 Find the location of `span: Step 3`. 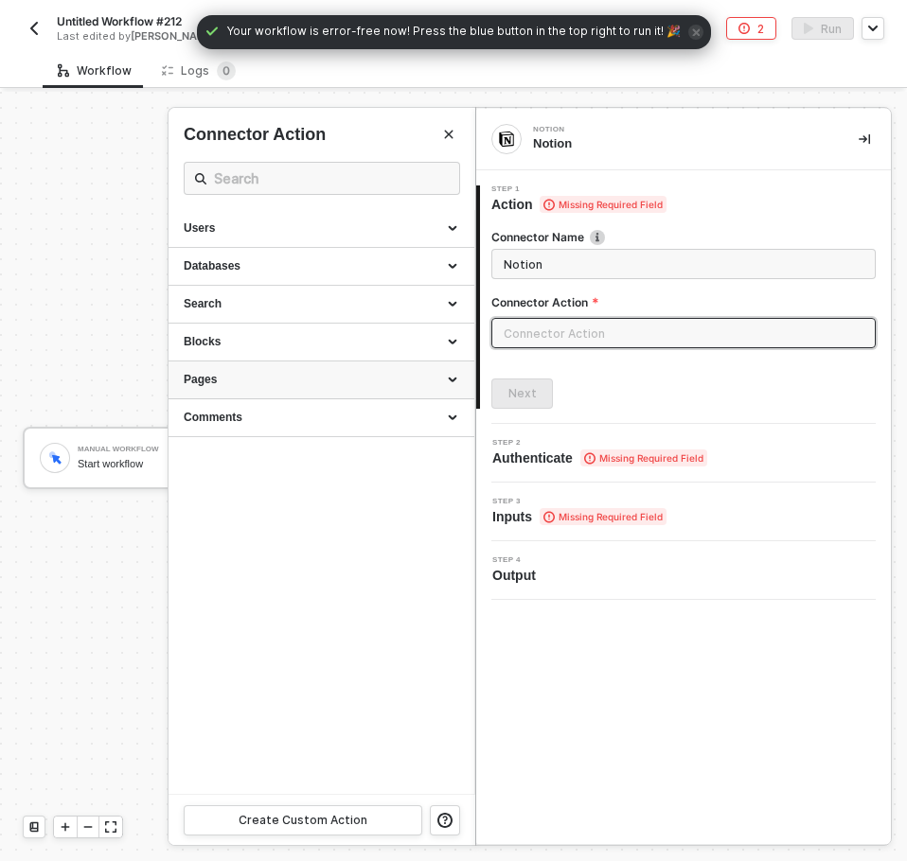

span: Step 3 is located at coordinates (579, 502).